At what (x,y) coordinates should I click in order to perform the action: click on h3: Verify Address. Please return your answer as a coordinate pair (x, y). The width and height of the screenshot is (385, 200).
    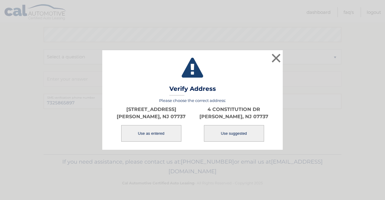
    Looking at the image, I should click on (192, 90).